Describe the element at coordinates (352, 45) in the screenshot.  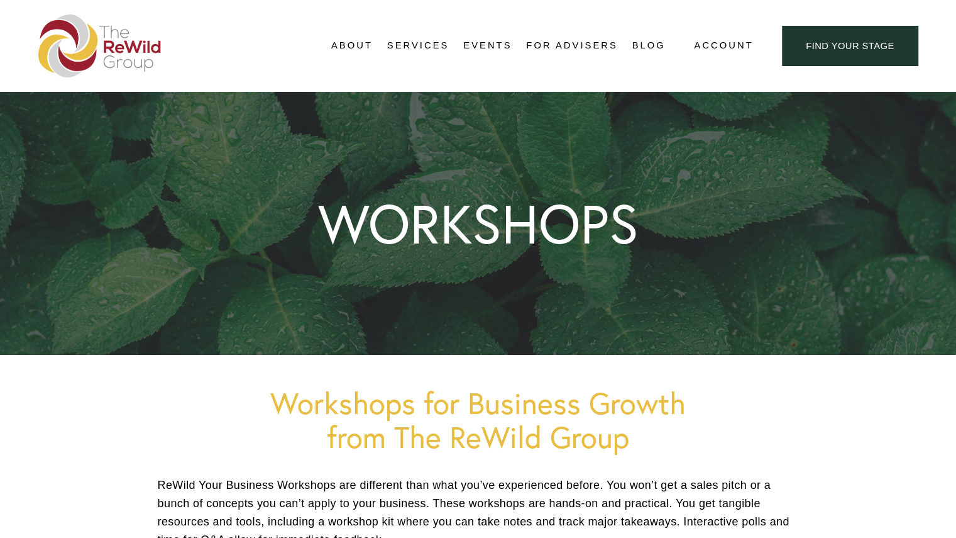
I see `span: About` at that location.